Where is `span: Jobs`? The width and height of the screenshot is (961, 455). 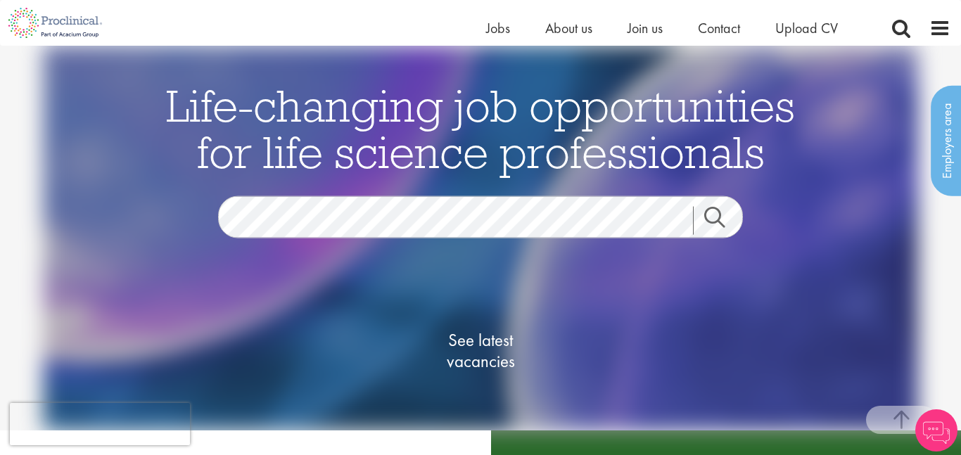
span: Jobs is located at coordinates (498, 28).